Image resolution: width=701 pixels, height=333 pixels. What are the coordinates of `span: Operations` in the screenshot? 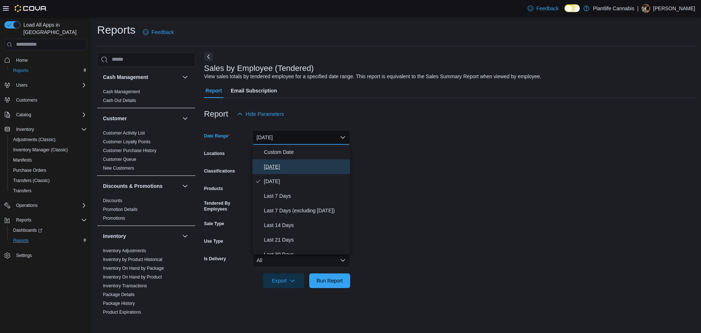 It's located at (27, 205).